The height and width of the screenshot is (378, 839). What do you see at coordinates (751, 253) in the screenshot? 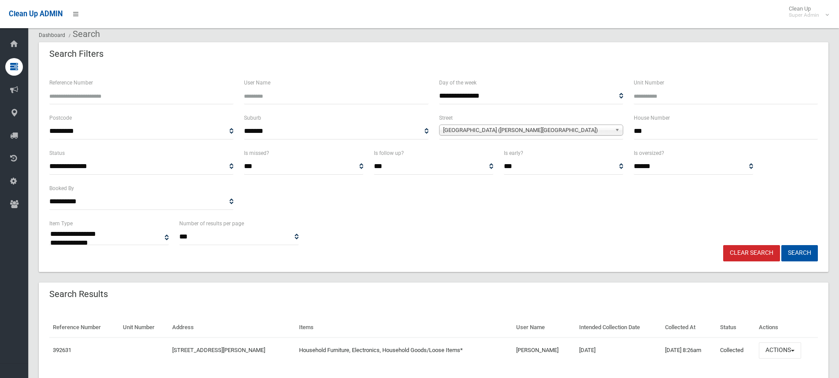
I see `a: Clear Search` at bounding box center [751, 253].